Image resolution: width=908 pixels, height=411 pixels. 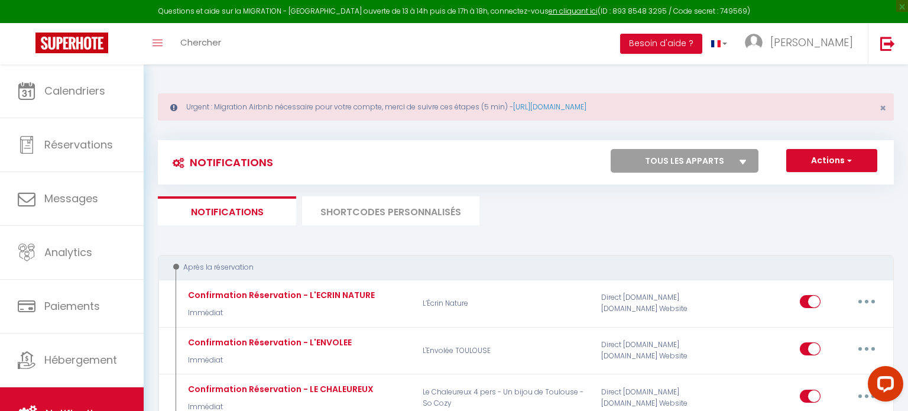 I want to click on span: Réservations, so click(x=79, y=144).